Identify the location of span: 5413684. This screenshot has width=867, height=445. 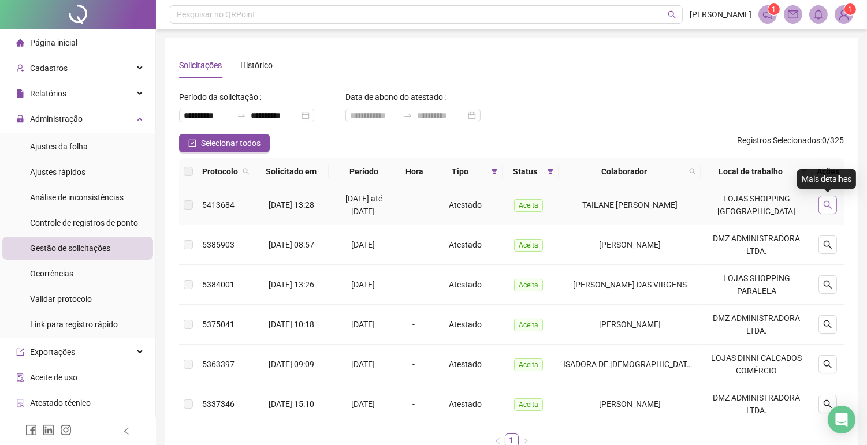
(218, 205).